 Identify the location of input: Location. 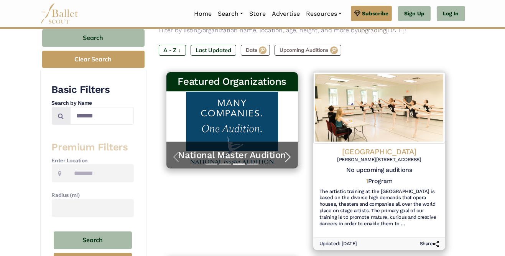
(101, 173).